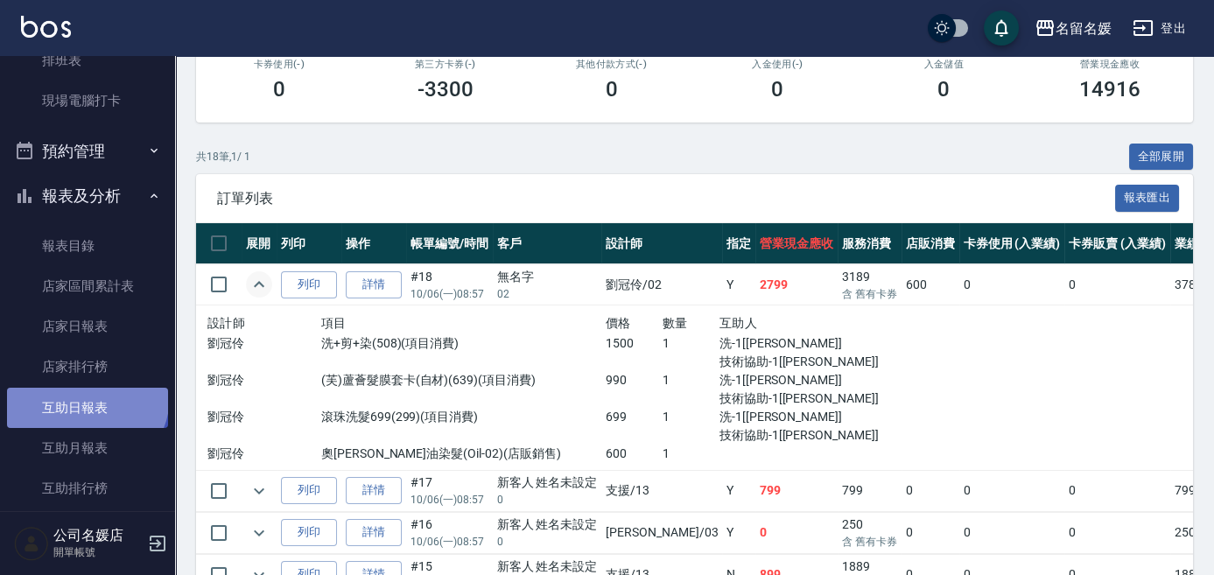 This screenshot has width=1214, height=575. I want to click on h2: 入金儲值, so click(943, 64).